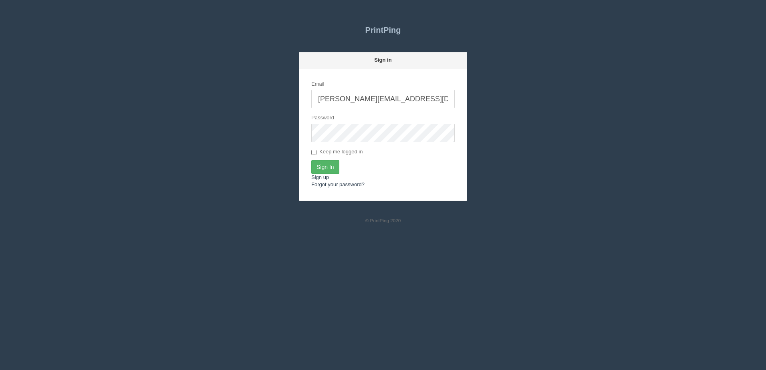 The height and width of the screenshot is (370, 766). I want to click on strong: Sign in, so click(382, 60).